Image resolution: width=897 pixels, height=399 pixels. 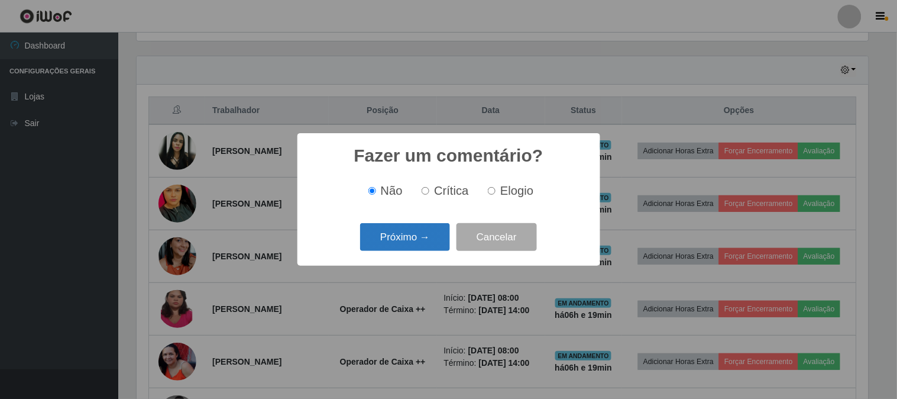 What do you see at coordinates (391, 190) in the screenshot?
I see `span: Não` at bounding box center [391, 190].